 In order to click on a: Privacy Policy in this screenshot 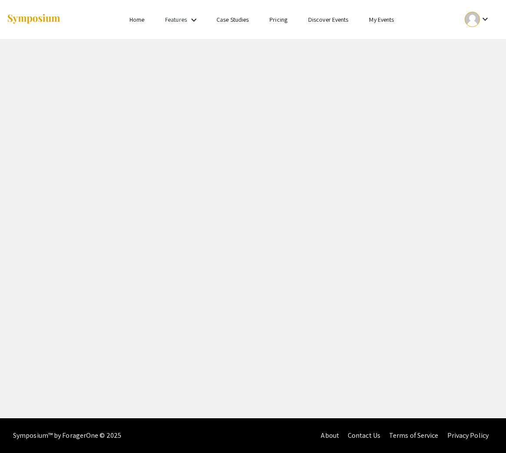, I will do `click(467, 435)`.